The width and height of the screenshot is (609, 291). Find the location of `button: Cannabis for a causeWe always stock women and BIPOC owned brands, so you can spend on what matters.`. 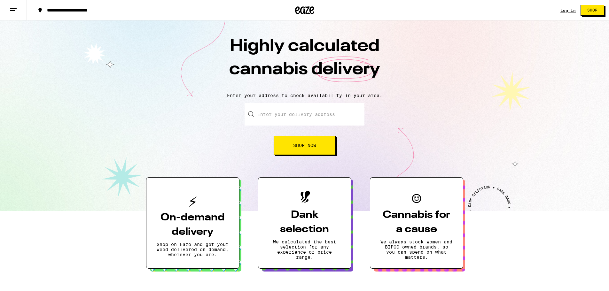

button: Cannabis for a causeWe always stock women and BIPOC owned brands, so you can spend on what matters. is located at coordinates (416, 223).